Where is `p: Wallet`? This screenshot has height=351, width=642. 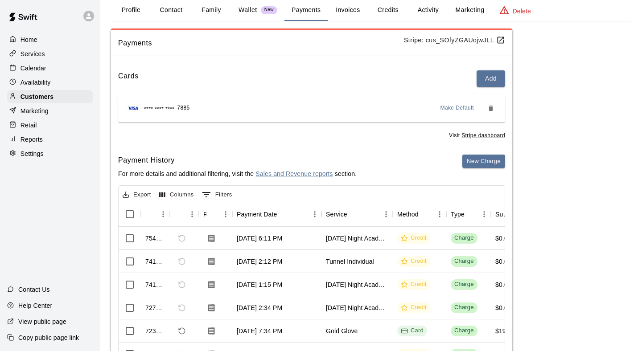
p: Wallet is located at coordinates (248, 10).